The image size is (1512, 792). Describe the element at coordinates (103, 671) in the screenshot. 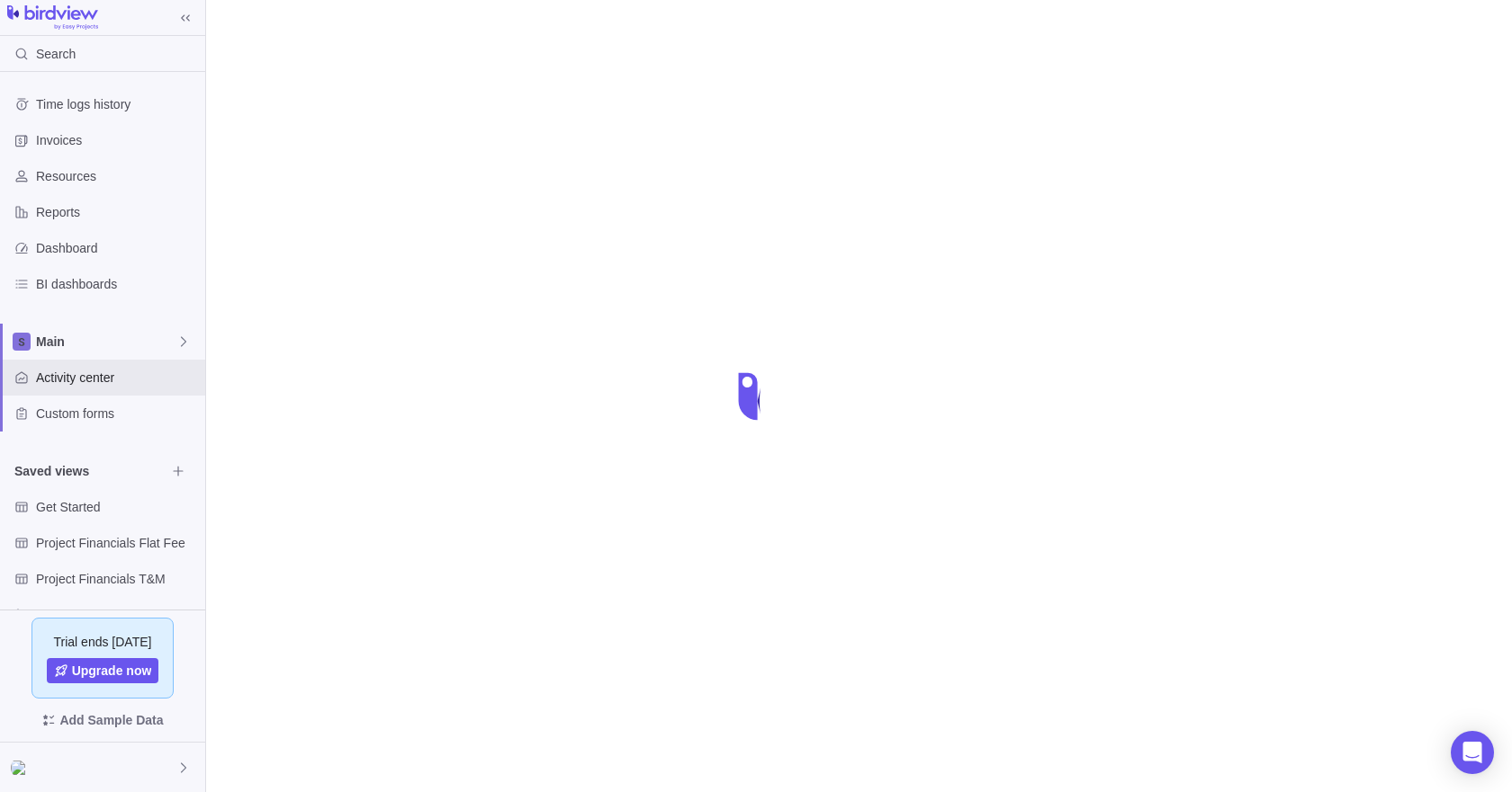

I see `a: Upgrade now` at that location.